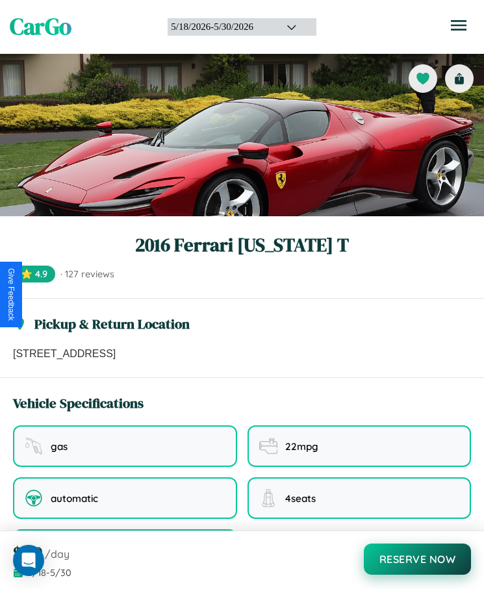 The height and width of the screenshot is (589, 484). I want to click on span: automatic, so click(74, 498).